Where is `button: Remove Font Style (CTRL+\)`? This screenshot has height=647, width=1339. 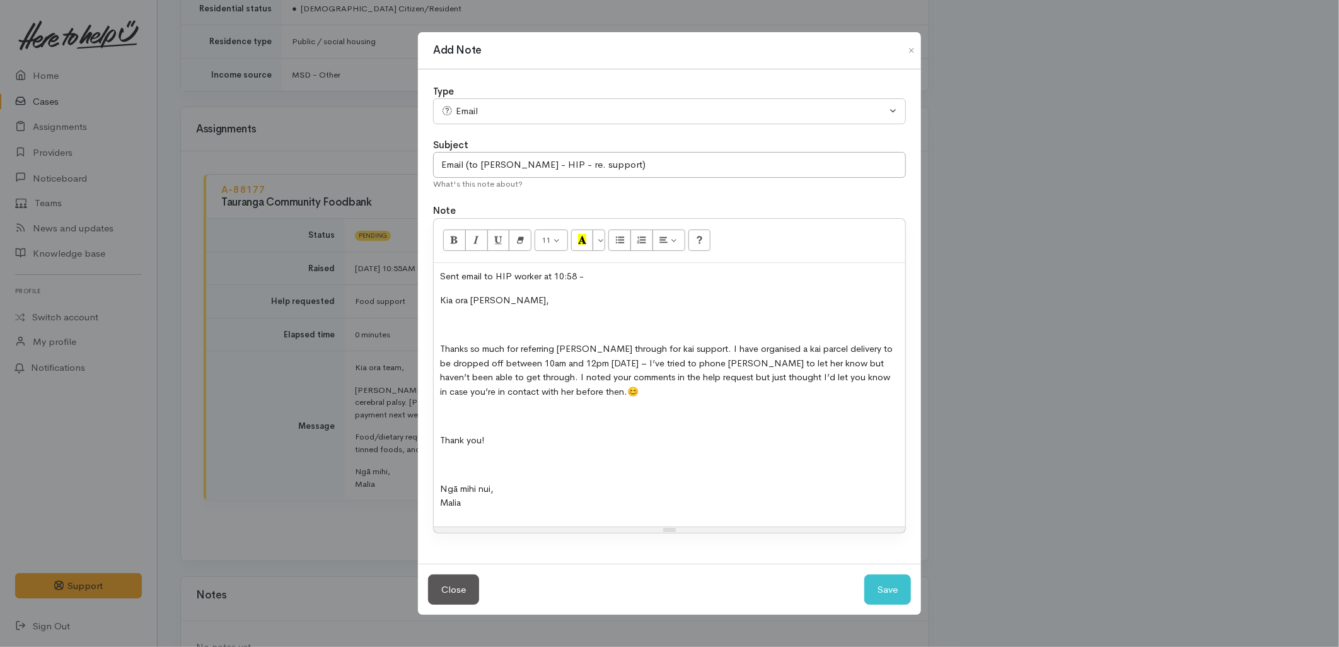 button: Remove Font Style (CTRL+\) is located at coordinates (520, 240).